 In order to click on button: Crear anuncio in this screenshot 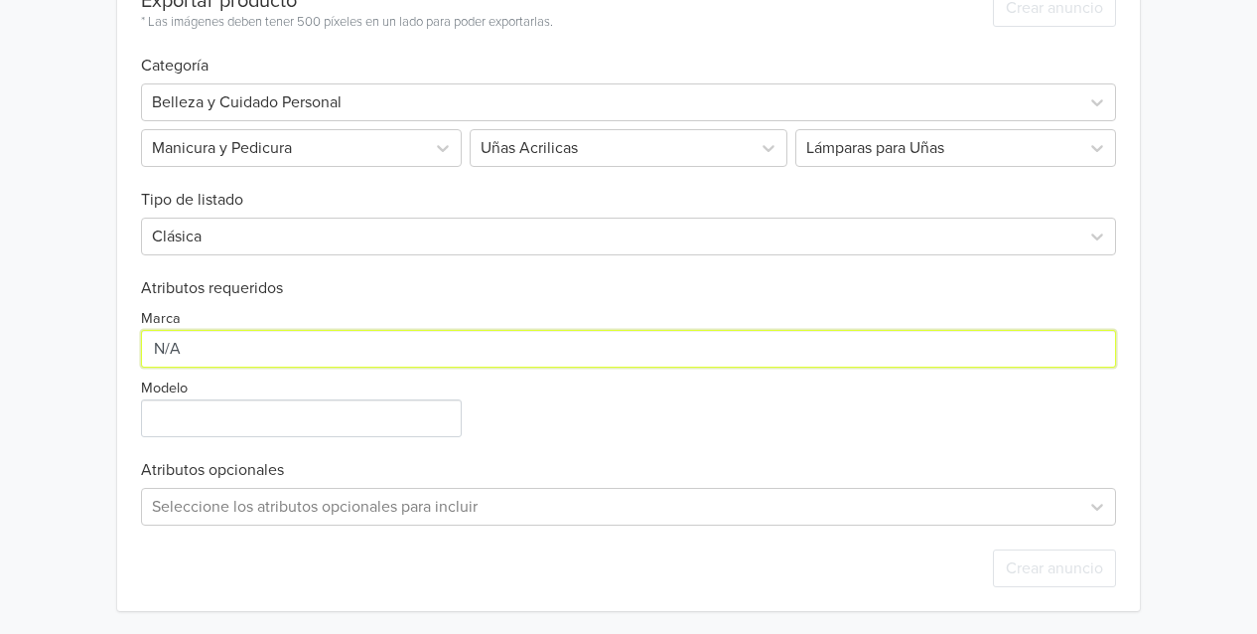, I will do `click(1055, 568)`.